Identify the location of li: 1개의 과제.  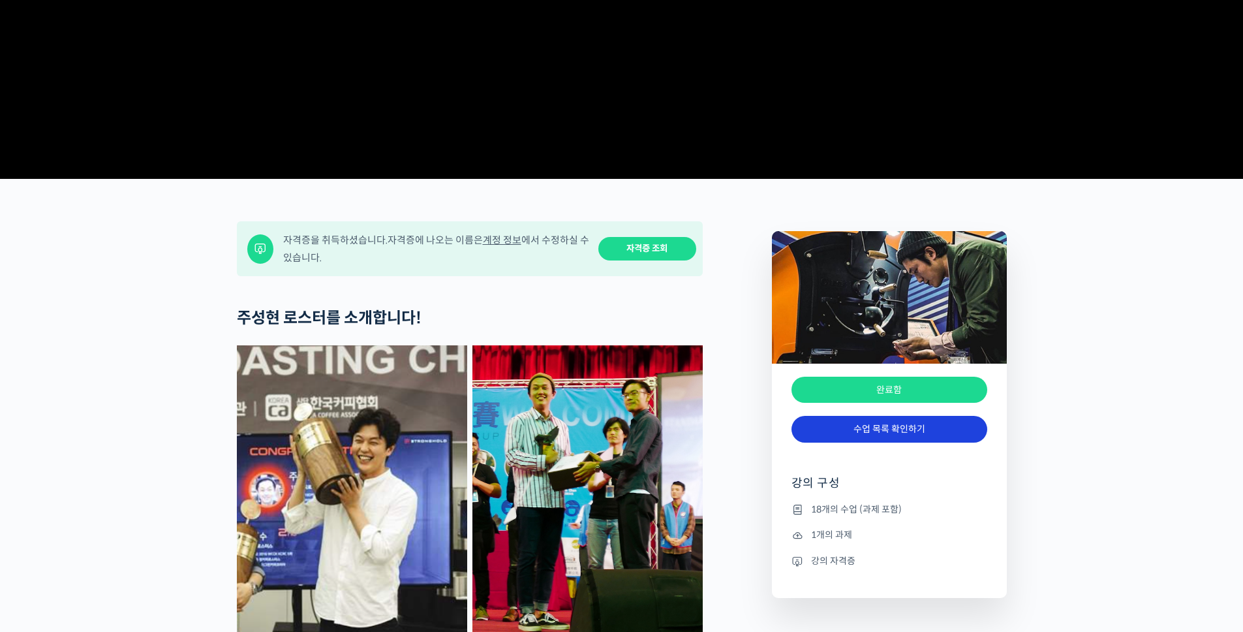
(889, 535).